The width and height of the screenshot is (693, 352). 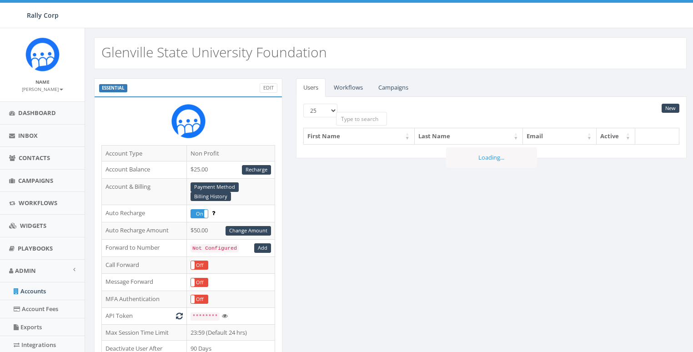 I want to click on td: Account & Billing, so click(x=144, y=192).